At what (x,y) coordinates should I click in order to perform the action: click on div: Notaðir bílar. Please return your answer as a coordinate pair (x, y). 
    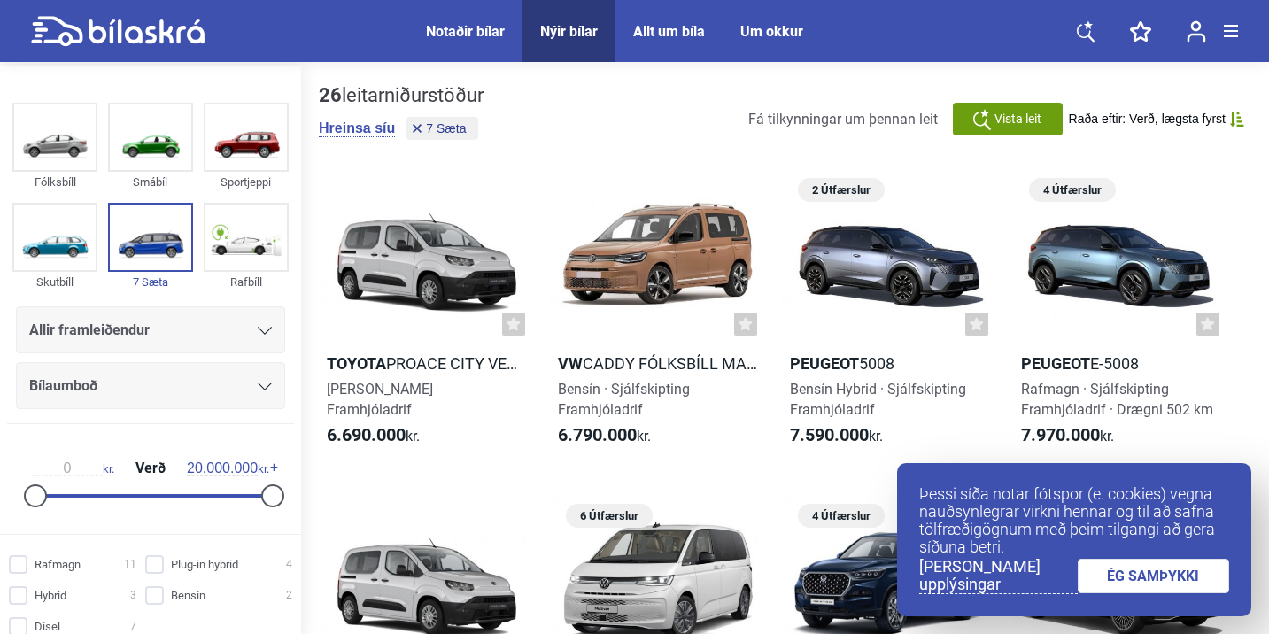
    Looking at the image, I should click on (465, 31).